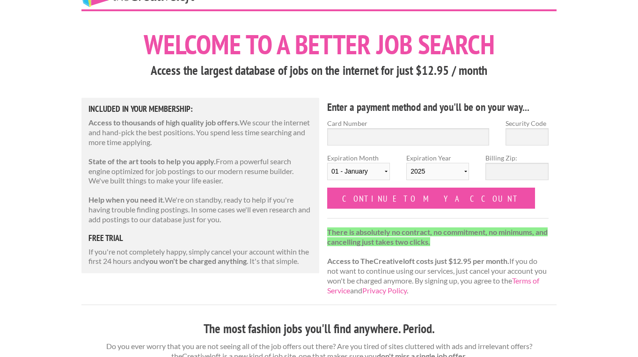 The width and height of the screenshot is (638, 357). Describe the element at coordinates (384, 290) in the screenshot. I see `a: Privacy Policy` at that location.